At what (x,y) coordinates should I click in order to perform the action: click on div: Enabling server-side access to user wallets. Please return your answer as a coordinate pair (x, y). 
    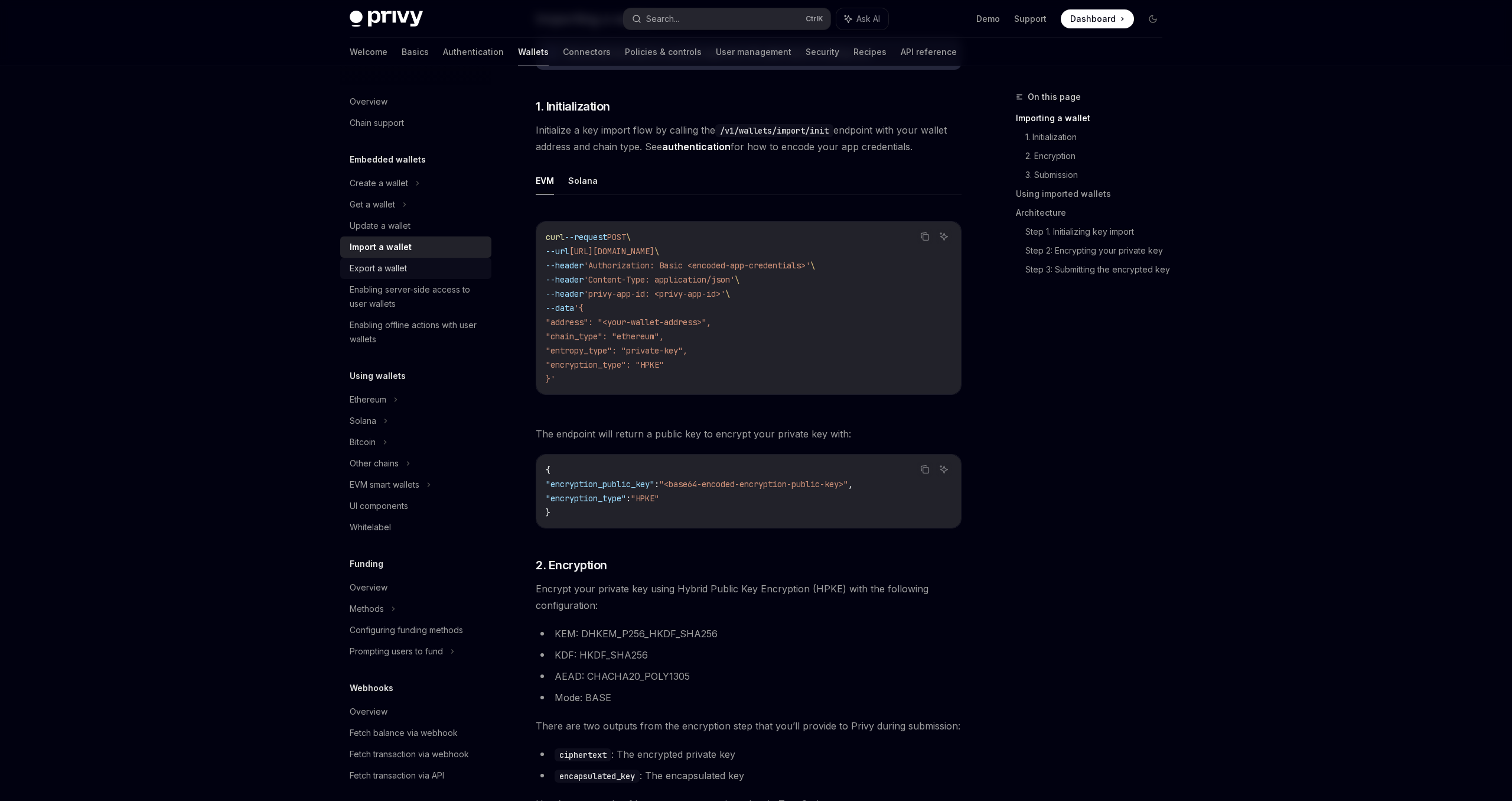
    Looking at the image, I should click on (417, 297).